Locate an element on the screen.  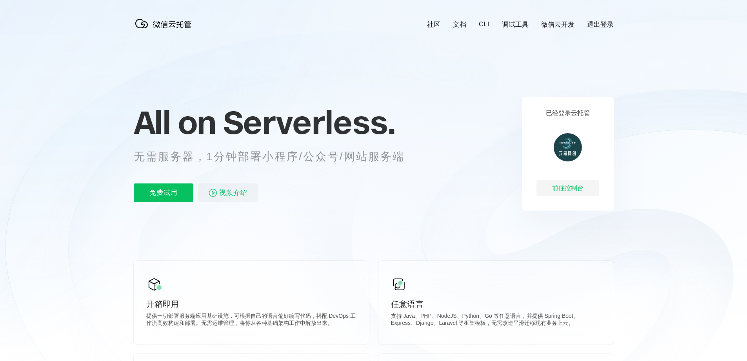
p: 已经登录云托管 is located at coordinates (568, 113).